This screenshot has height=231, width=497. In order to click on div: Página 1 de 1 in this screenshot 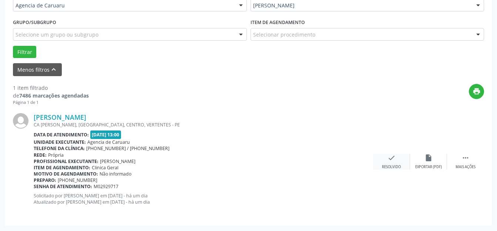, I will do `click(51, 103)`.